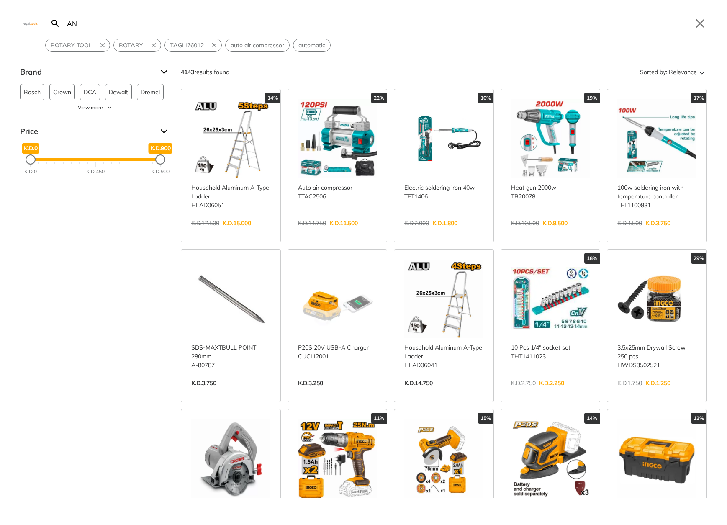 The image size is (727, 525). What do you see at coordinates (160, 172) in the screenshot?
I see `div: K.D.900` at bounding box center [160, 172].